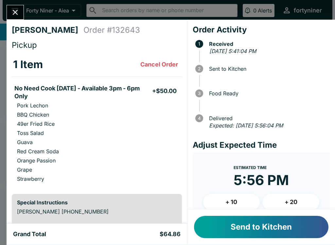 The width and height of the screenshot is (335, 245). I want to click on p: Grape, so click(25, 170).